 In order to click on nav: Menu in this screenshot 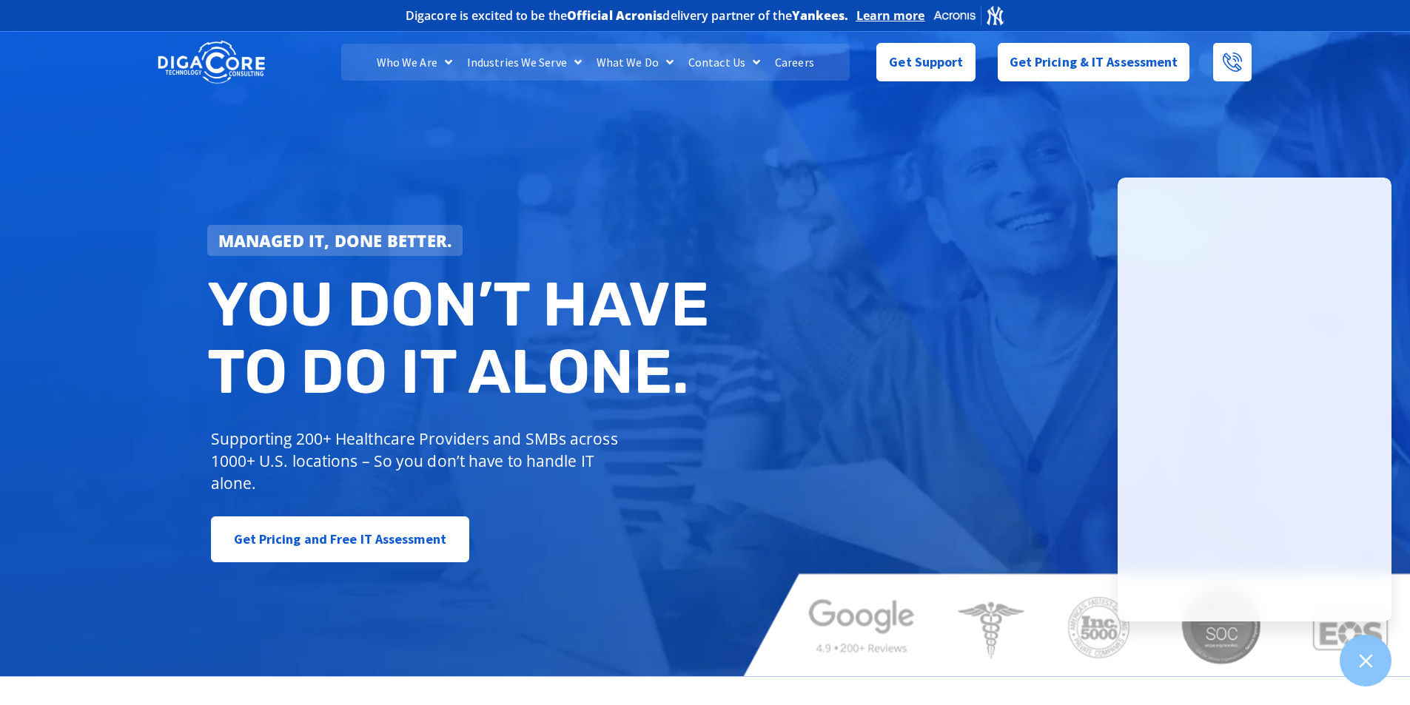, I will do `click(595, 62)`.